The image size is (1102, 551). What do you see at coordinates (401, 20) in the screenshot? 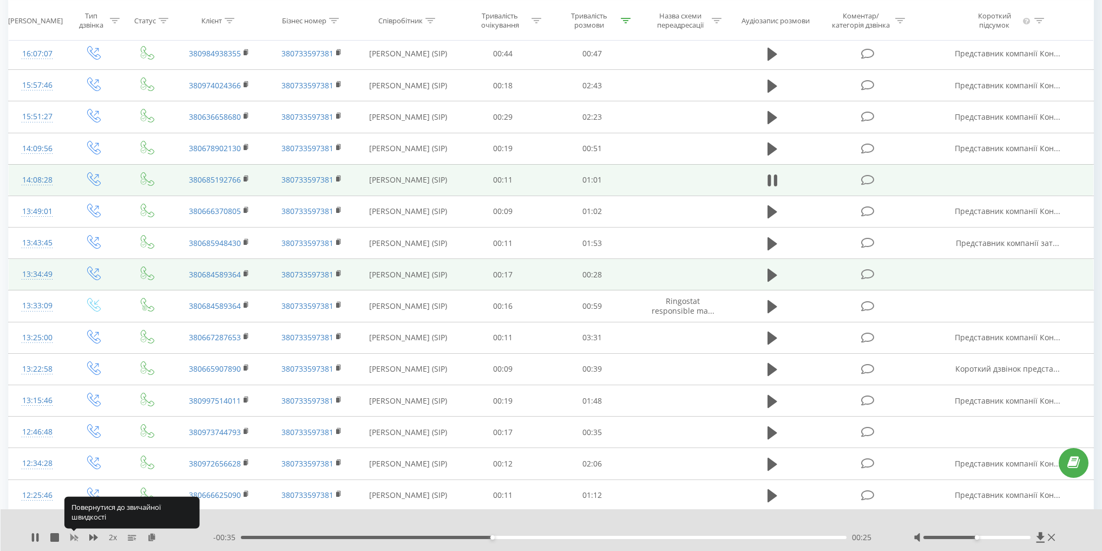
I see `div: Співробітник` at bounding box center [401, 20].